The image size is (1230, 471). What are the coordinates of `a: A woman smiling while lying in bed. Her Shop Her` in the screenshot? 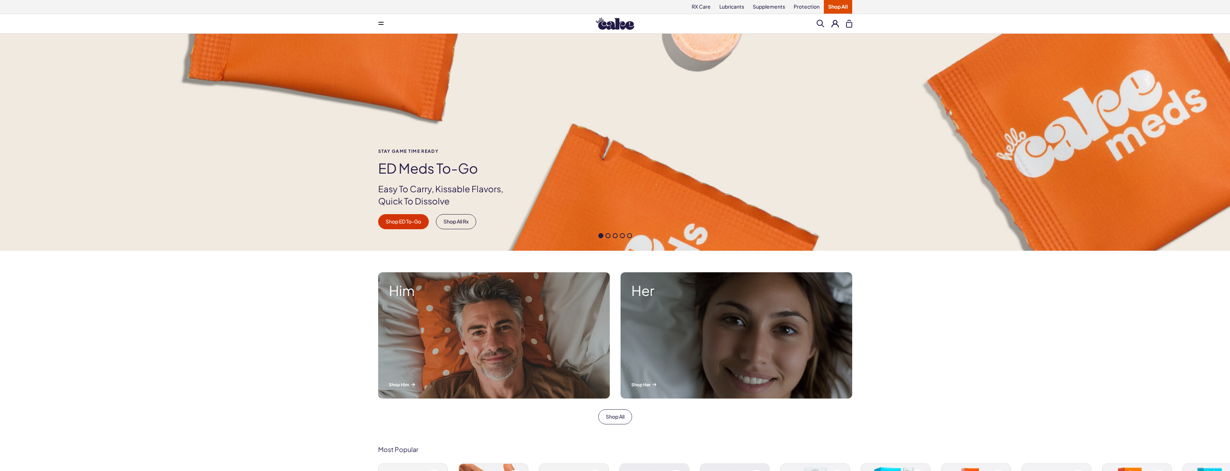 It's located at (736, 336).